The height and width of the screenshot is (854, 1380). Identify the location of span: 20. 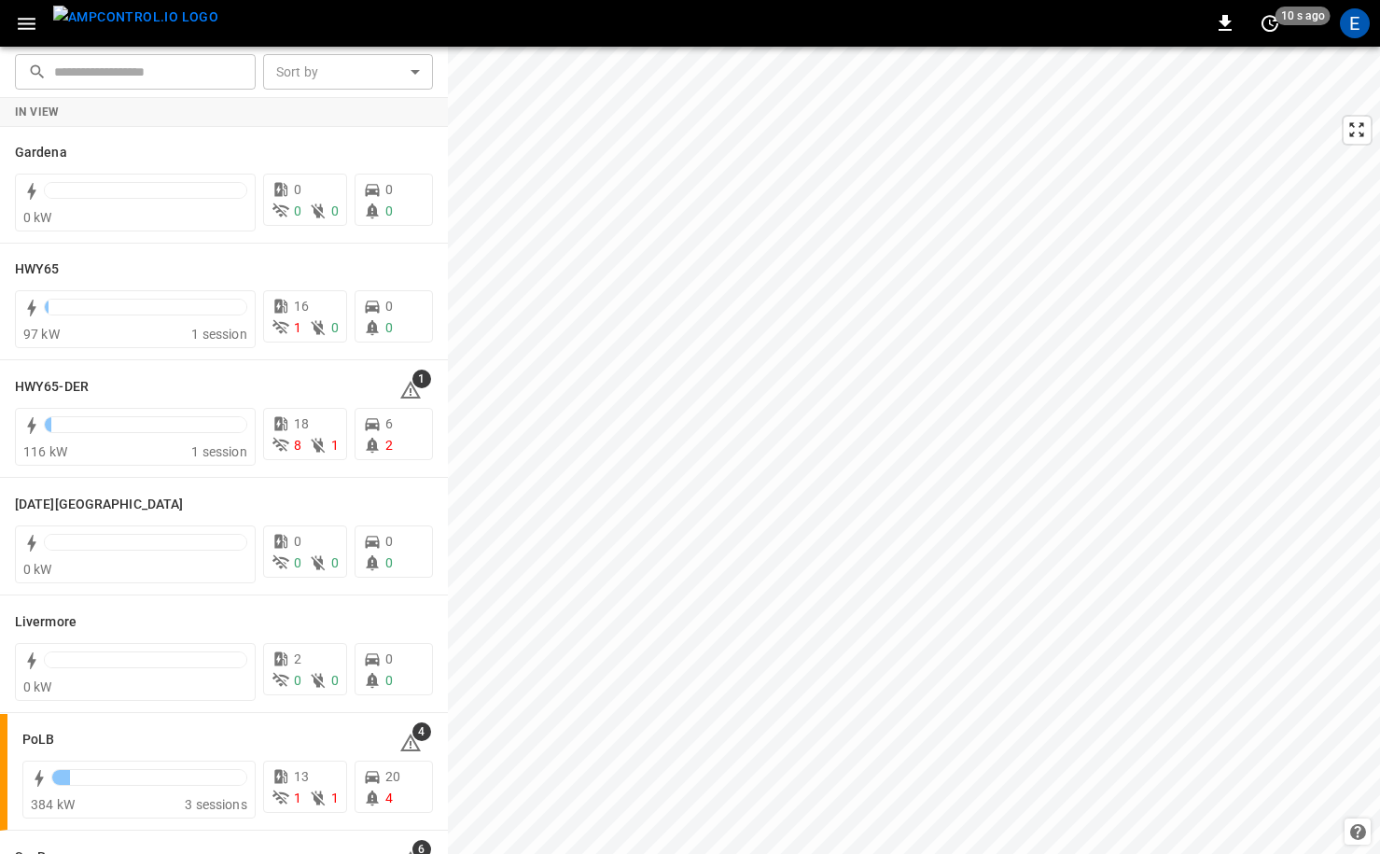
(393, 776).